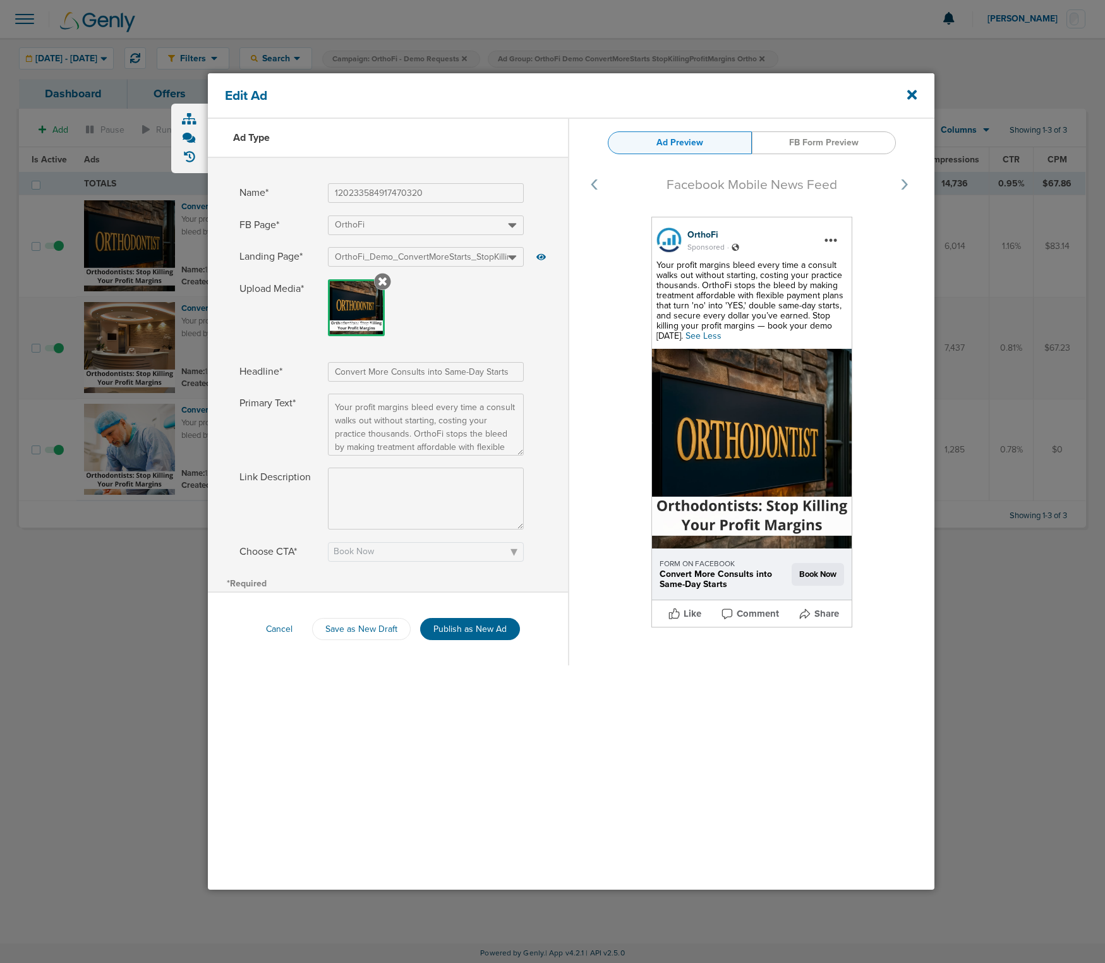 This screenshot has width=1105, height=963. Describe the element at coordinates (669, 240) in the screenshot. I see `img: 345622172_584584427075977_4127770046458684531_n.jpg` at that location.